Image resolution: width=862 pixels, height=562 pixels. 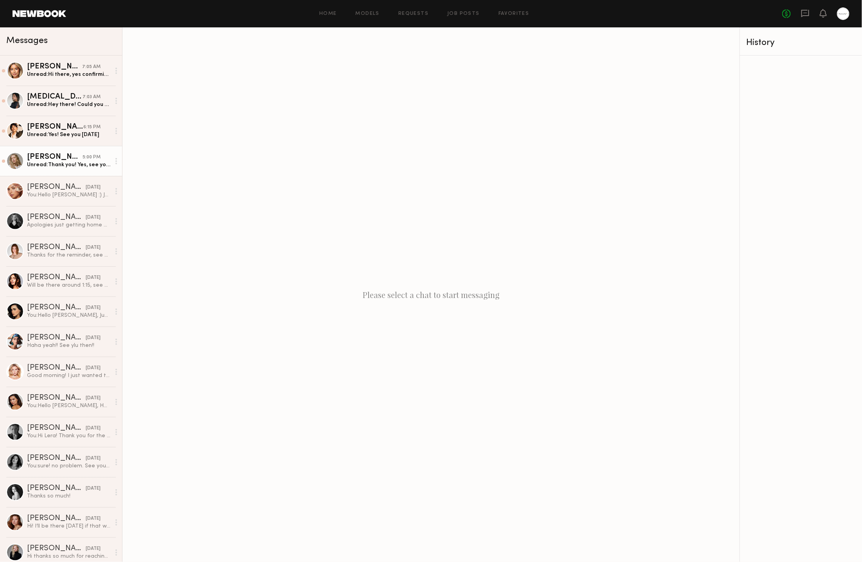 I want to click on a: Home, so click(x=328, y=14).